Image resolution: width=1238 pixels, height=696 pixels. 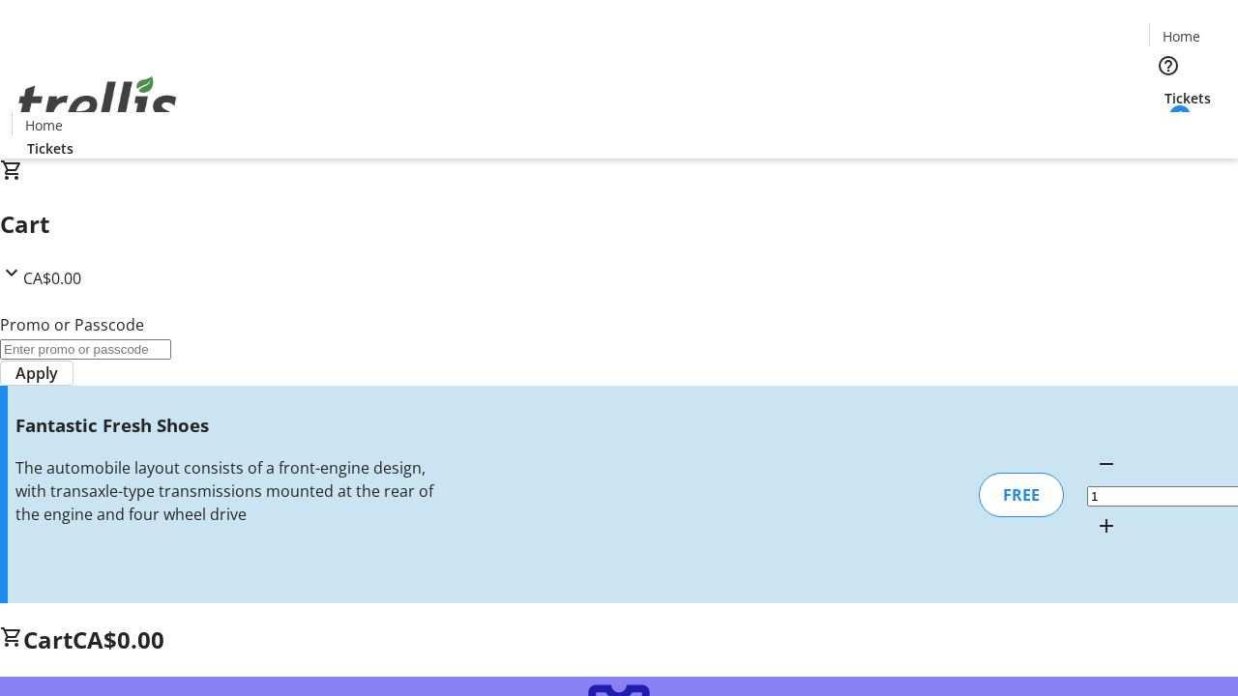 I want to click on div: The automobile layout consists of a front-engine design, with transaxle-type transmissions mounte..., so click(x=226, y=491).